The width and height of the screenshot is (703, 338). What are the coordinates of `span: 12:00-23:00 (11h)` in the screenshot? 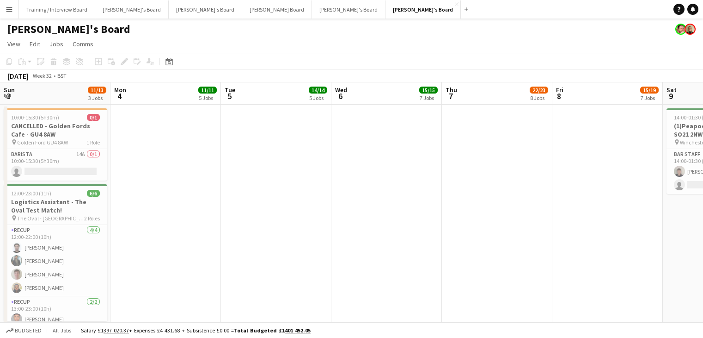 It's located at (31, 193).